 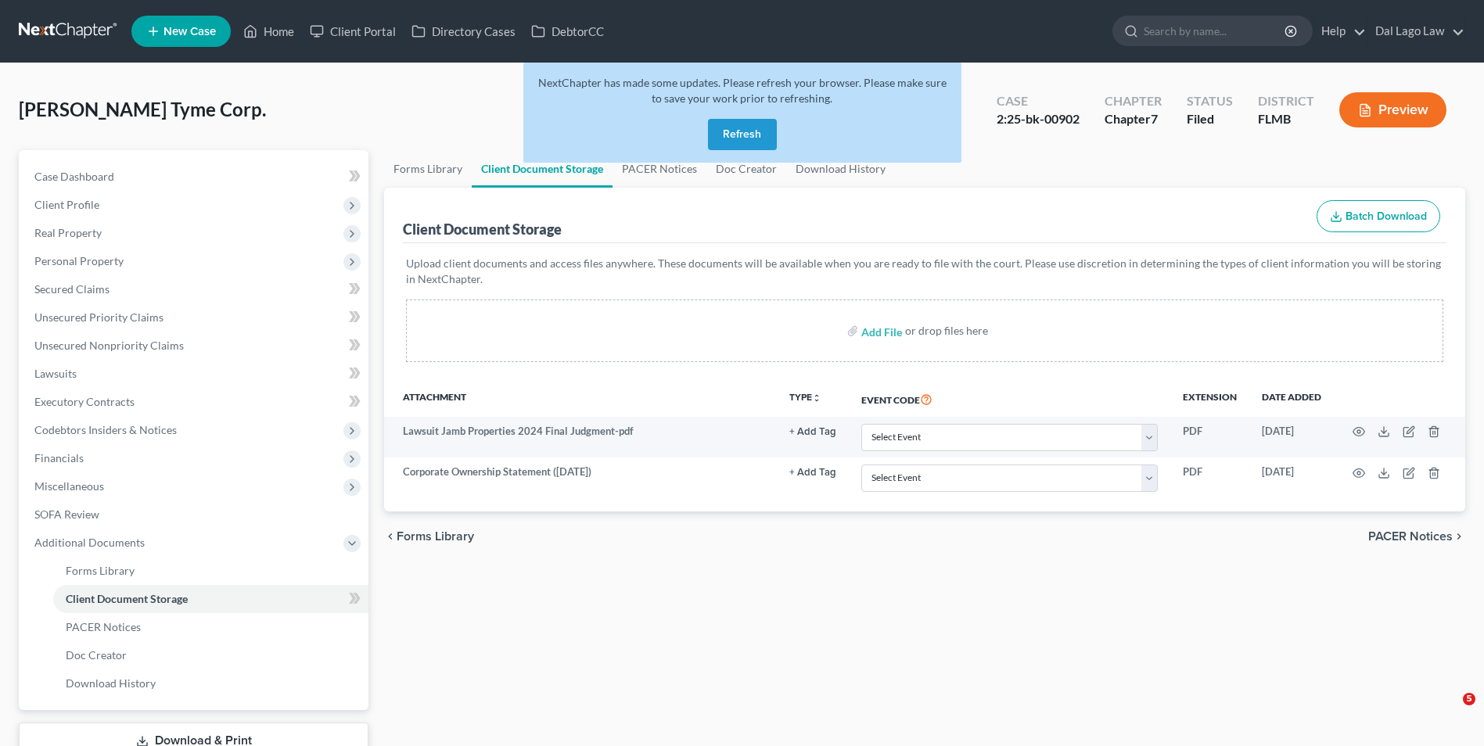 What do you see at coordinates (1459, 537) in the screenshot?
I see `i: chevron_right` at bounding box center [1459, 537].